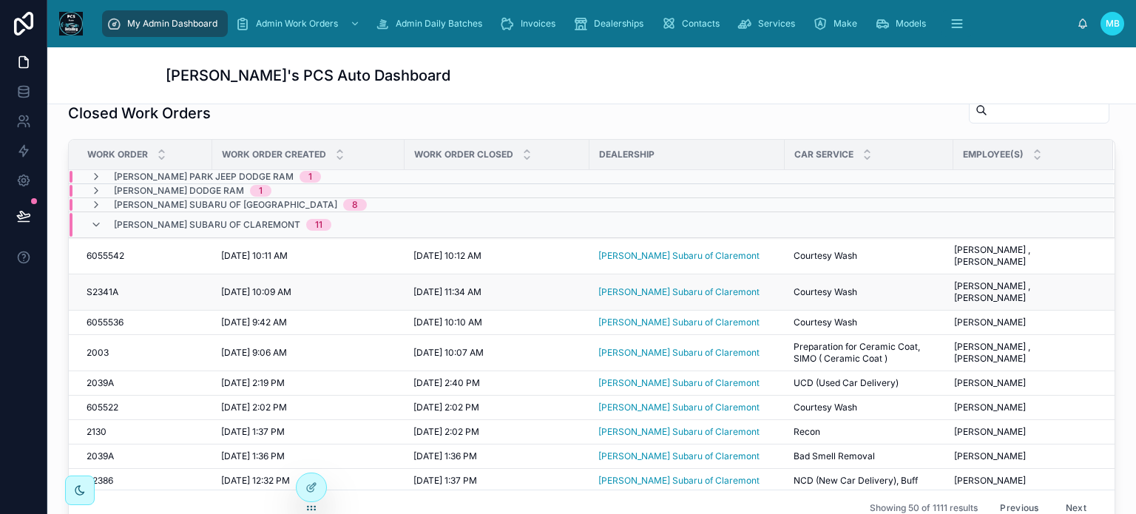 The height and width of the screenshot is (514, 1136). What do you see at coordinates (611, 24) in the screenshot?
I see `a: Dealerships` at bounding box center [611, 24].